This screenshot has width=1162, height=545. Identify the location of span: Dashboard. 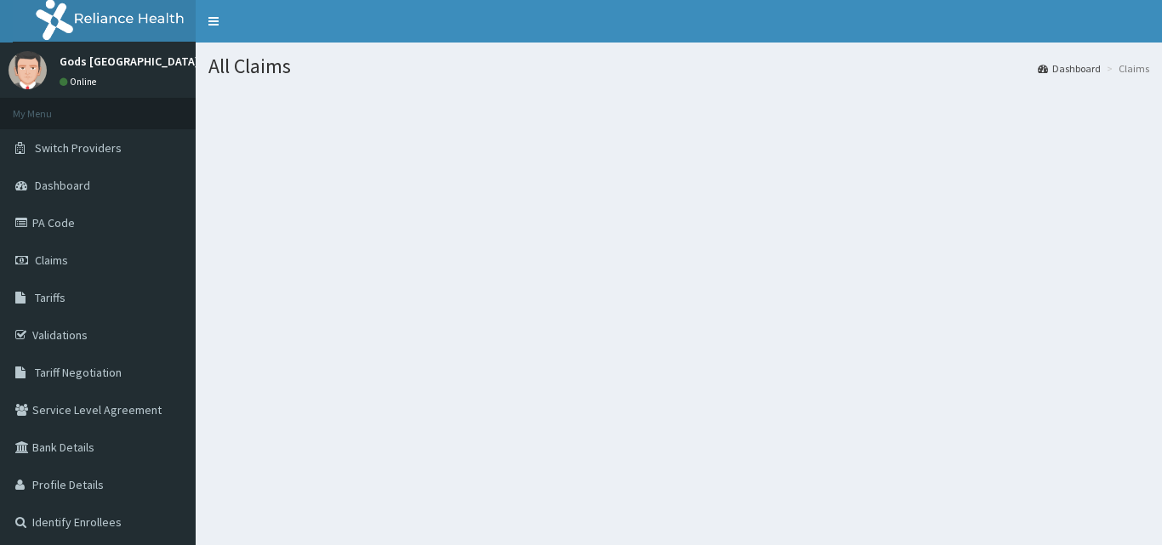
(62, 185).